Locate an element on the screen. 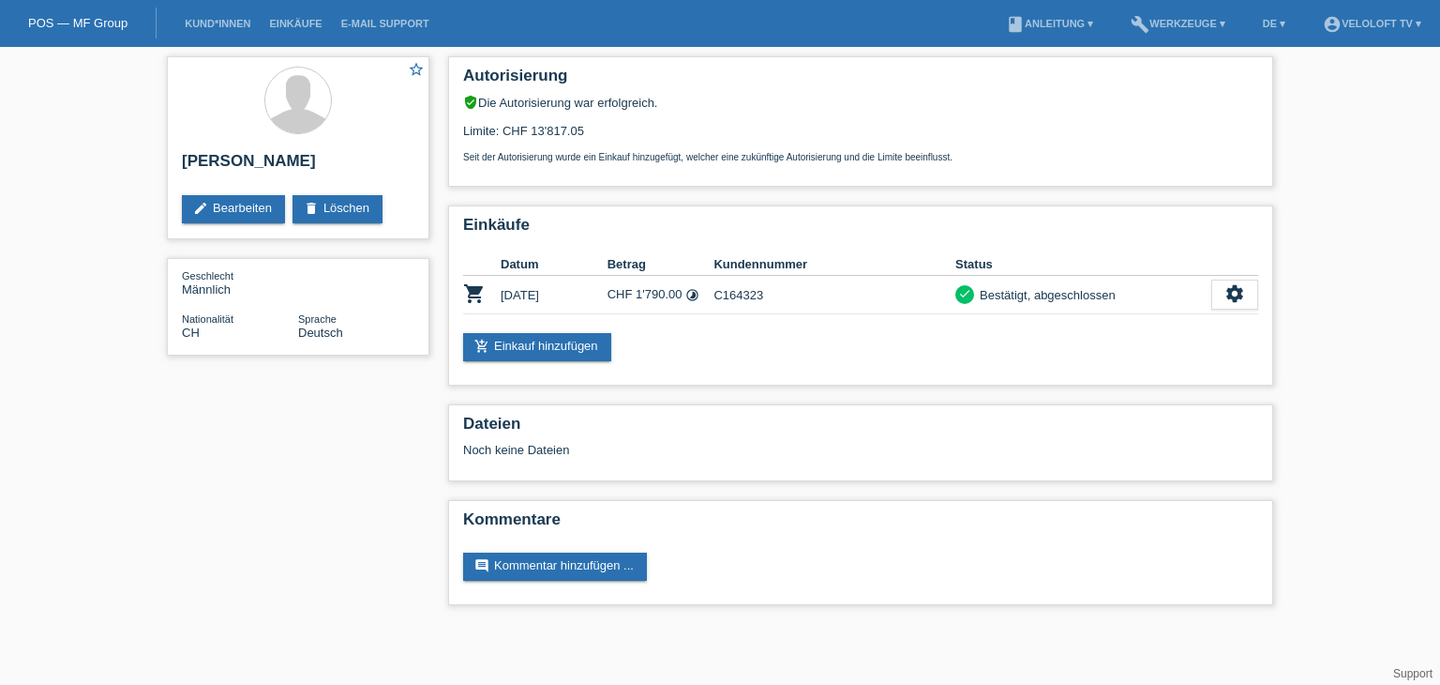  a: bookAnleitung ▾ is located at coordinates (1049, 23).